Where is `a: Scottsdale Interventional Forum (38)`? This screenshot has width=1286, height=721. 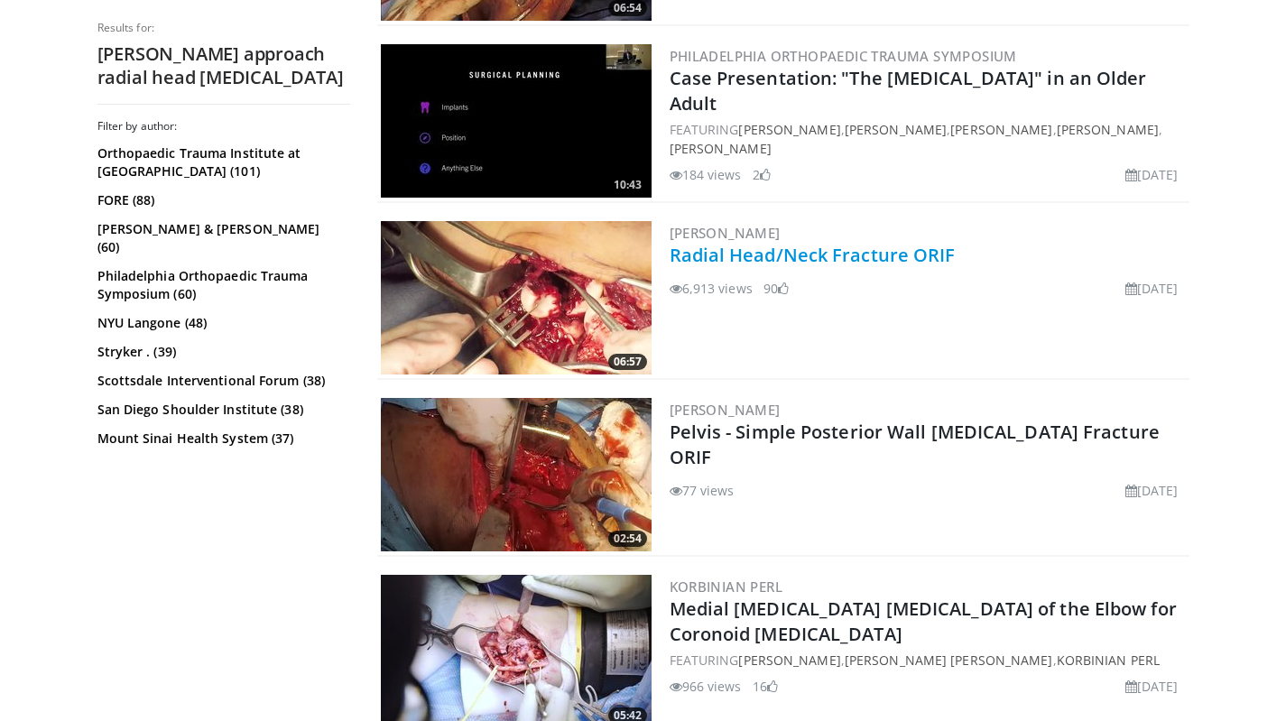
a: Scottsdale Interventional Forum (38) is located at coordinates (221, 381).